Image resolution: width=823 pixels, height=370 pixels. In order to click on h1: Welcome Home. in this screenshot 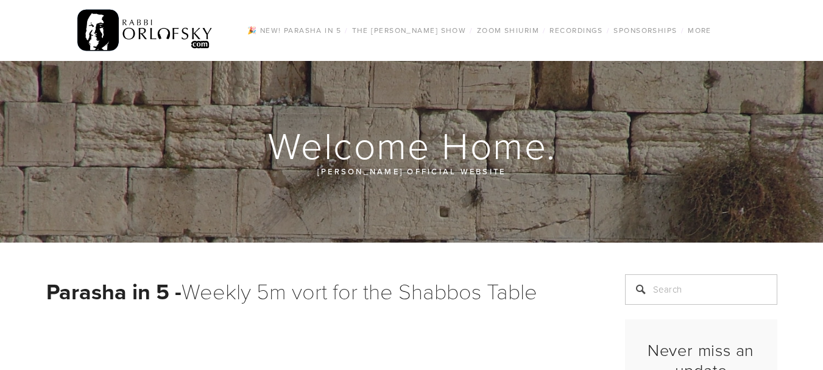, I will do `click(412, 145)`.